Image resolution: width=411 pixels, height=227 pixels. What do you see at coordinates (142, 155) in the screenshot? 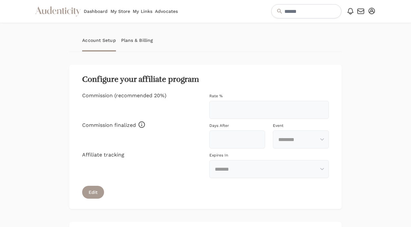
I see `p: Affiliate tracking` at bounding box center [142, 155].